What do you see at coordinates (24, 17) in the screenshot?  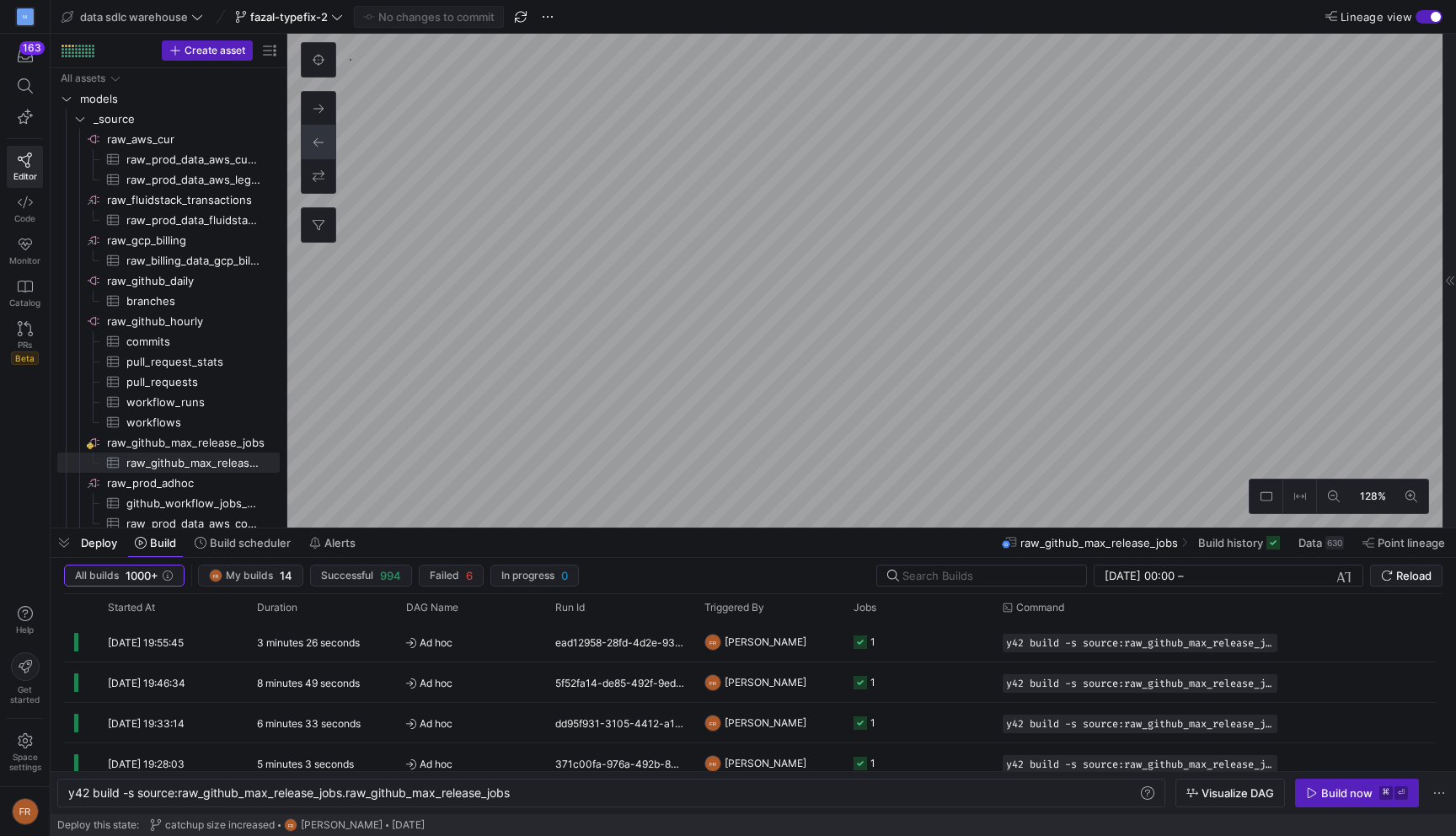 I see `a: M` at bounding box center [24, 17].